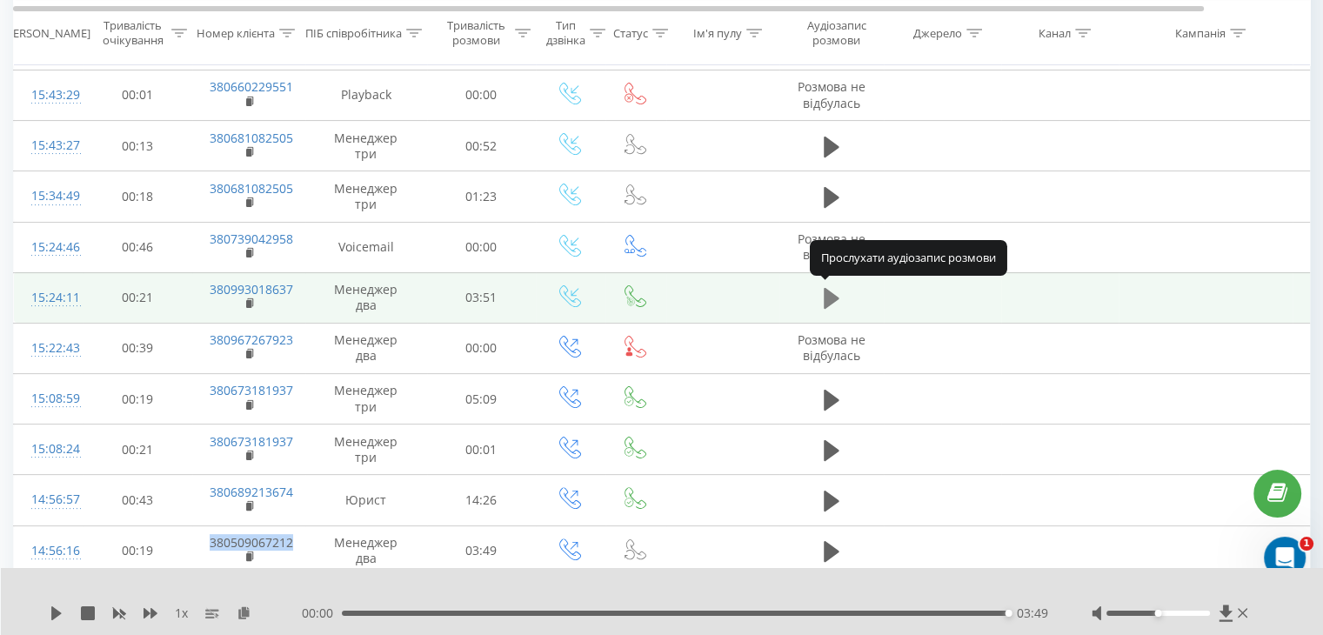 This screenshot has width=1323, height=635. Describe the element at coordinates (137, 500) in the screenshot. I see `td: 00:43` at that location.